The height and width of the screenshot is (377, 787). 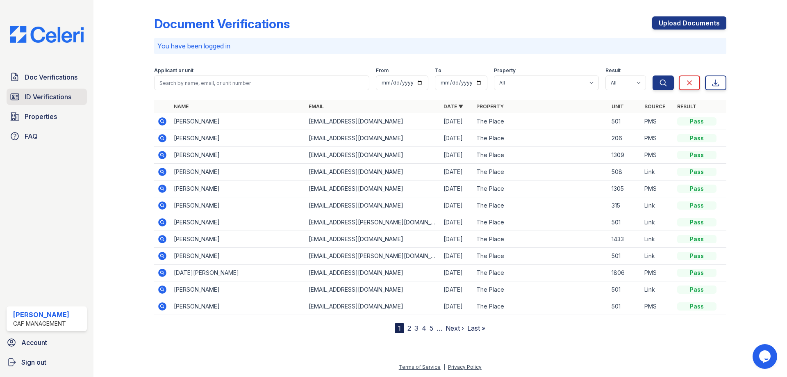 I want to click on a: Date ▼, so click(x=453, y=106).